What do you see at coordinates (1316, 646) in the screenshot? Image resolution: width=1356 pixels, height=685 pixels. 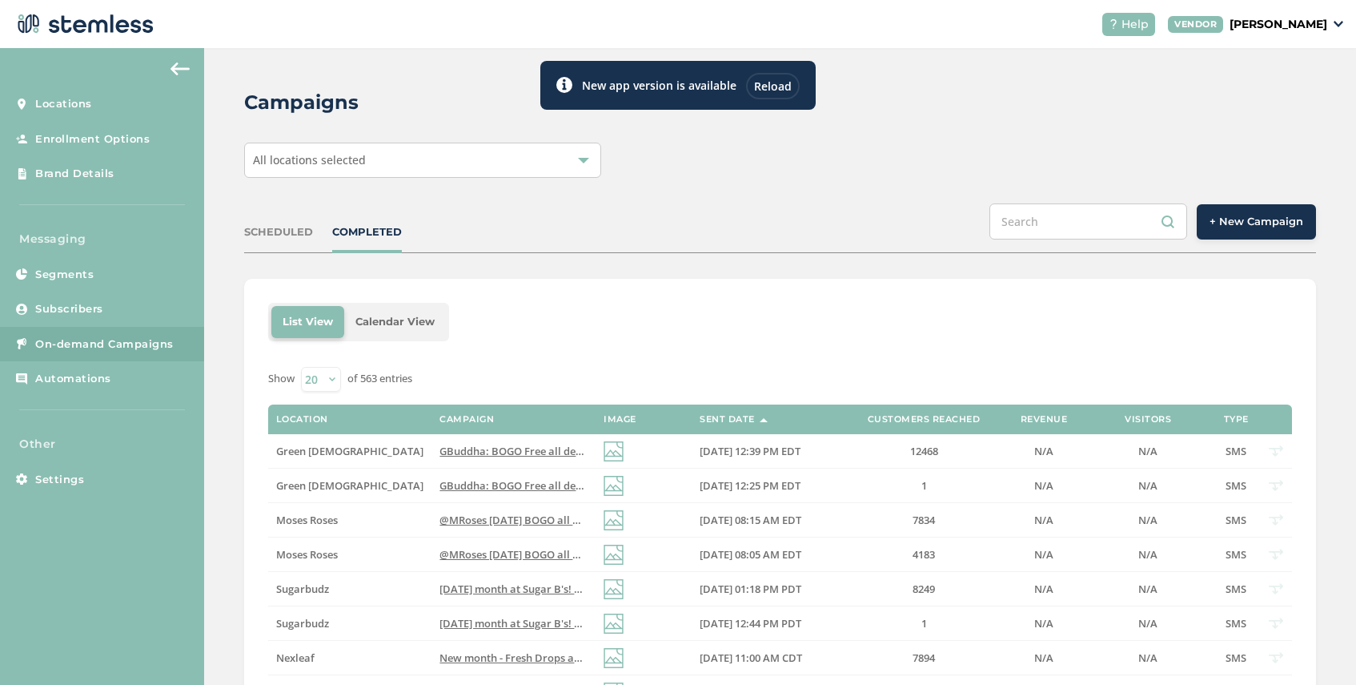 I see `div: Chat Widget` at bounding box center [1316, 646].